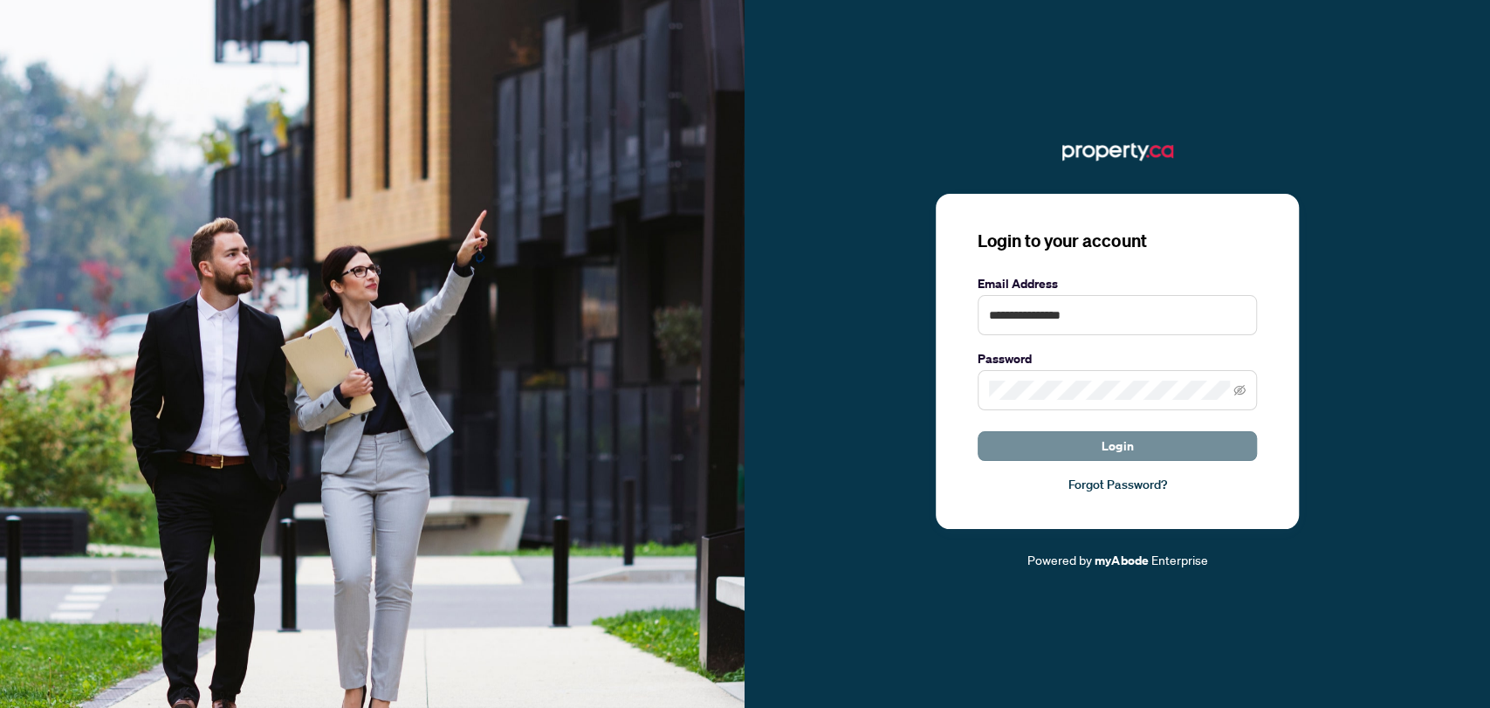  I want to click on span: Login, so click(1117, 446).